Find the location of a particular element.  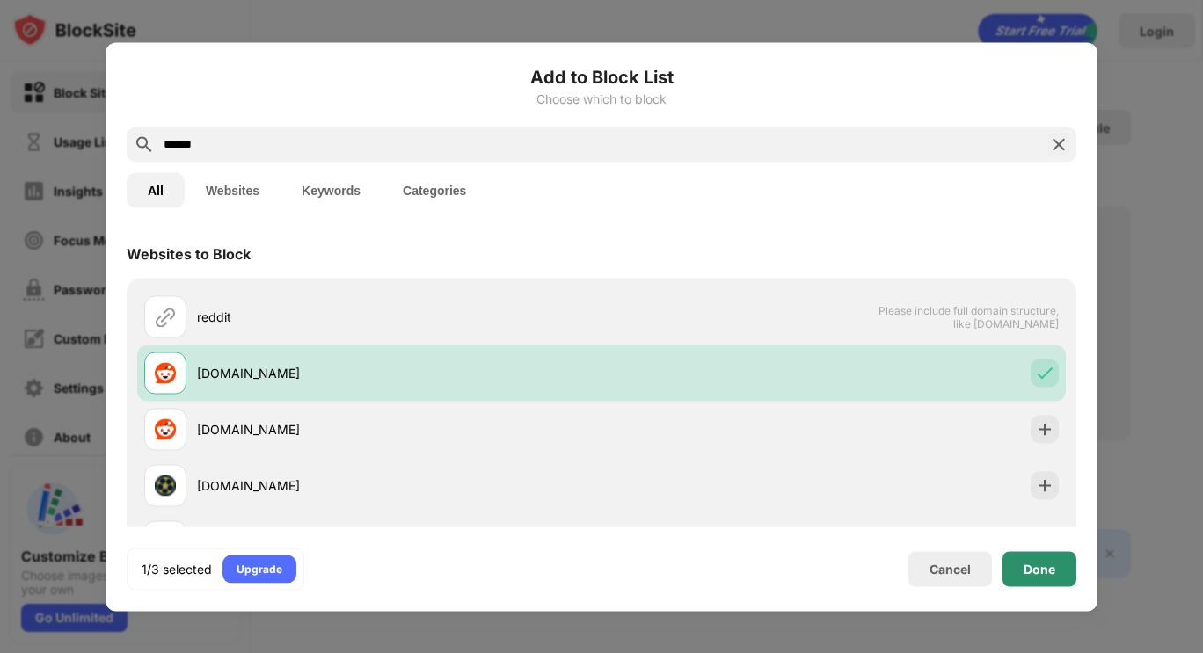

div: Websites to Block is located at coordinates (188, 253).